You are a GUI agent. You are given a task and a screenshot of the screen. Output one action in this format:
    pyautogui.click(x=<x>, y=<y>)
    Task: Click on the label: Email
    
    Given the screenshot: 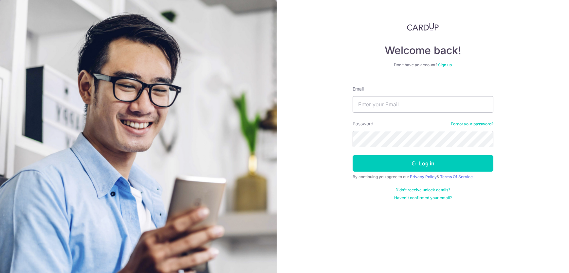 What is the action you would take?
    pyautogui.click(x=358, y=89)
    